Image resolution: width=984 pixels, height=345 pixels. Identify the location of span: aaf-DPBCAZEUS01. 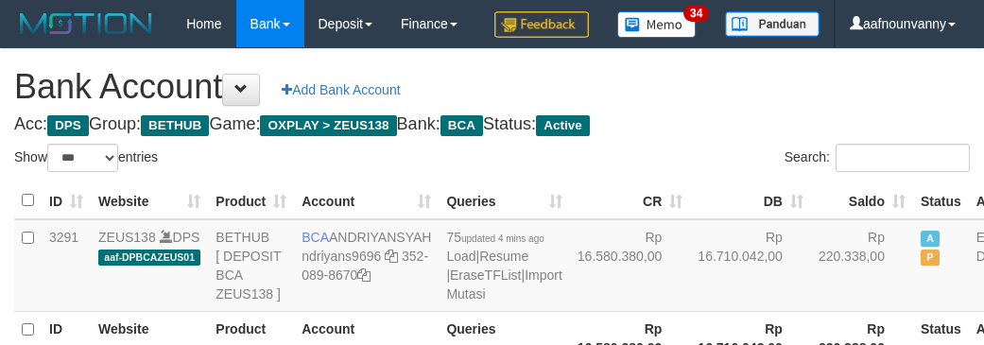
(149, 257).